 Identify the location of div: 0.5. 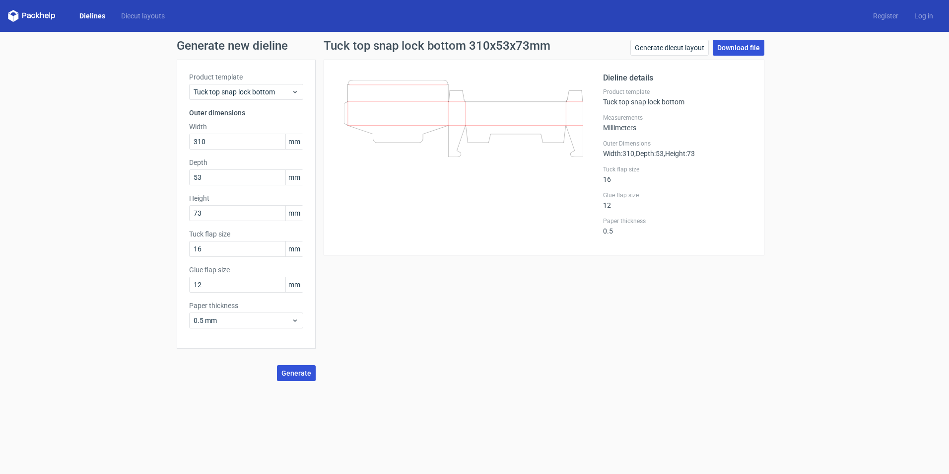
(678, 226).